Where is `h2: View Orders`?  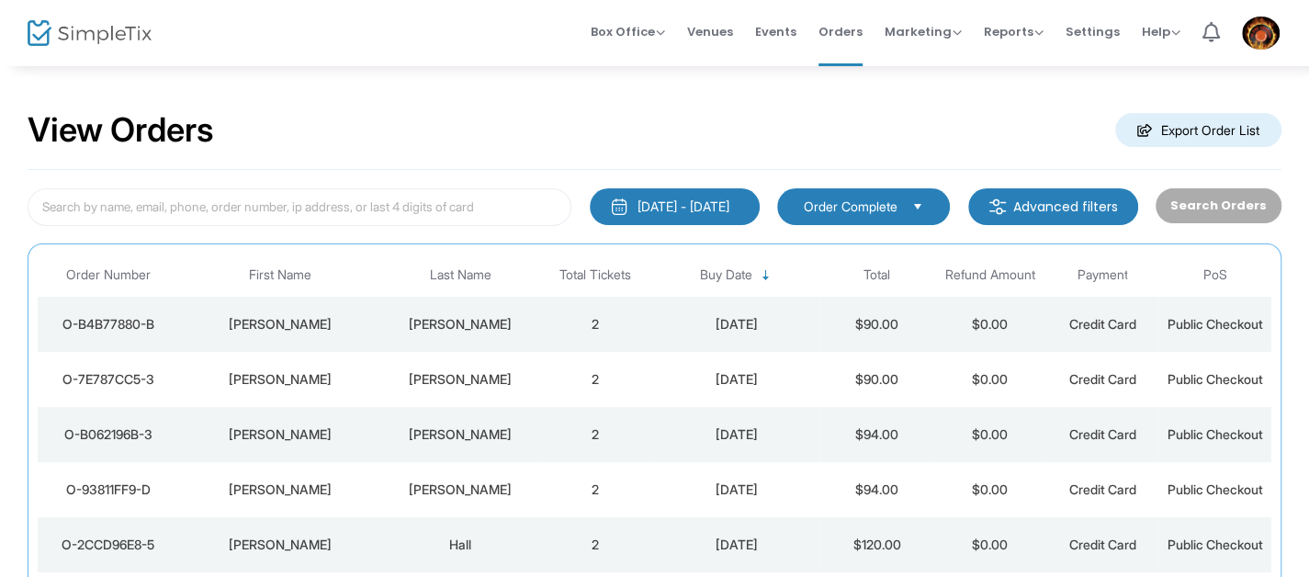
h2: View Orders is located at coordinates (120, 130).